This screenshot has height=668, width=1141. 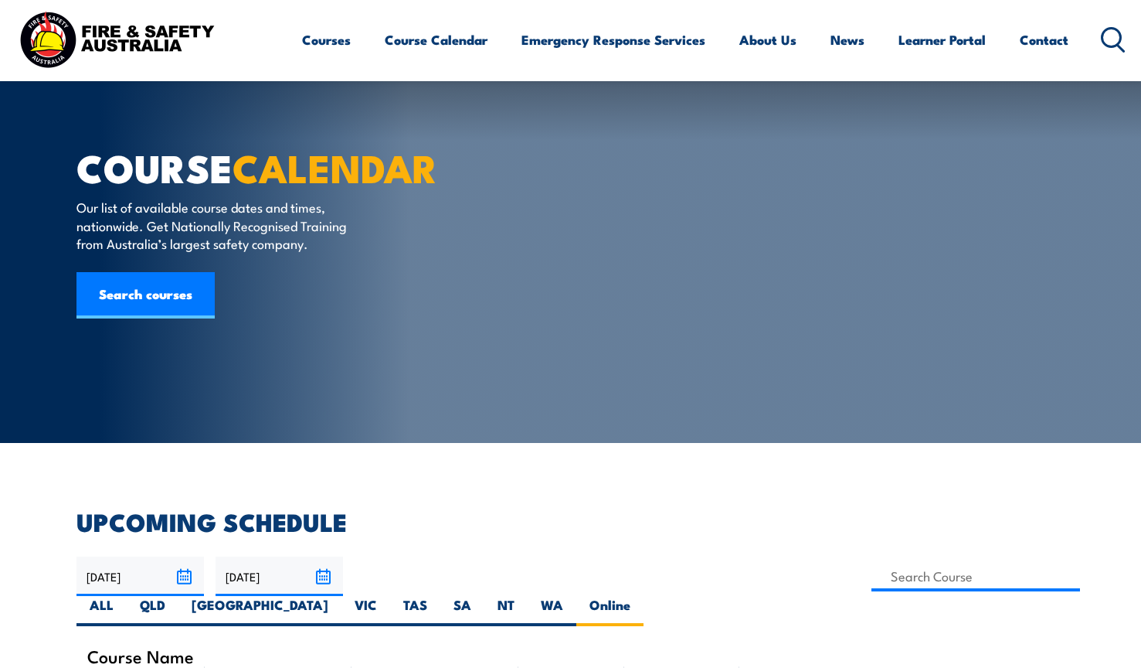 I want to click on span: Course Name, so click(x=141, y=655).